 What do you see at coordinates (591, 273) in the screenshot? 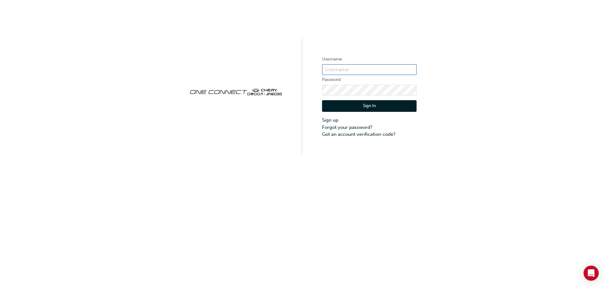
I see `div: Open Intercom Messenger` at bounding box center [591, 273].